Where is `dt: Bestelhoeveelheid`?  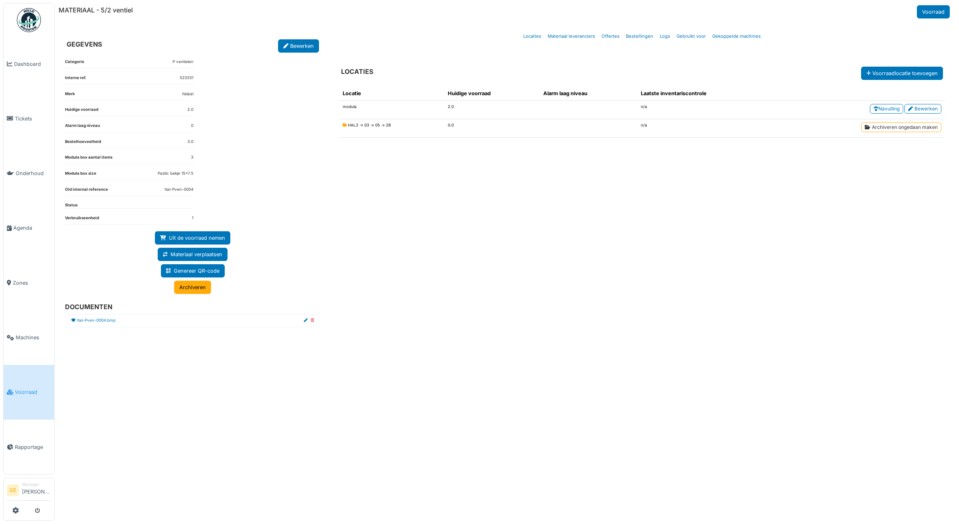
dt: Bestelhoeveelheid is located at coordinates (83, 143).